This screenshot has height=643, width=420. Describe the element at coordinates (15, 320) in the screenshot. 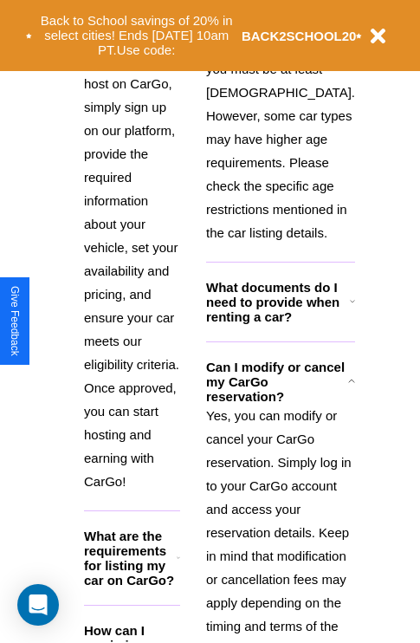

I see `div: Give Feedback` at that location.